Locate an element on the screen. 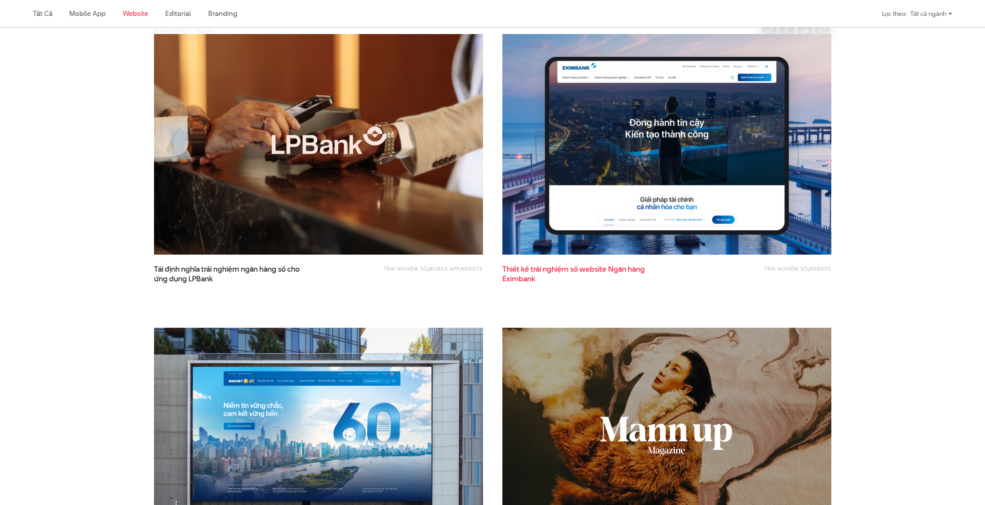  span: Eximbank is located at coordinates (519, 279).